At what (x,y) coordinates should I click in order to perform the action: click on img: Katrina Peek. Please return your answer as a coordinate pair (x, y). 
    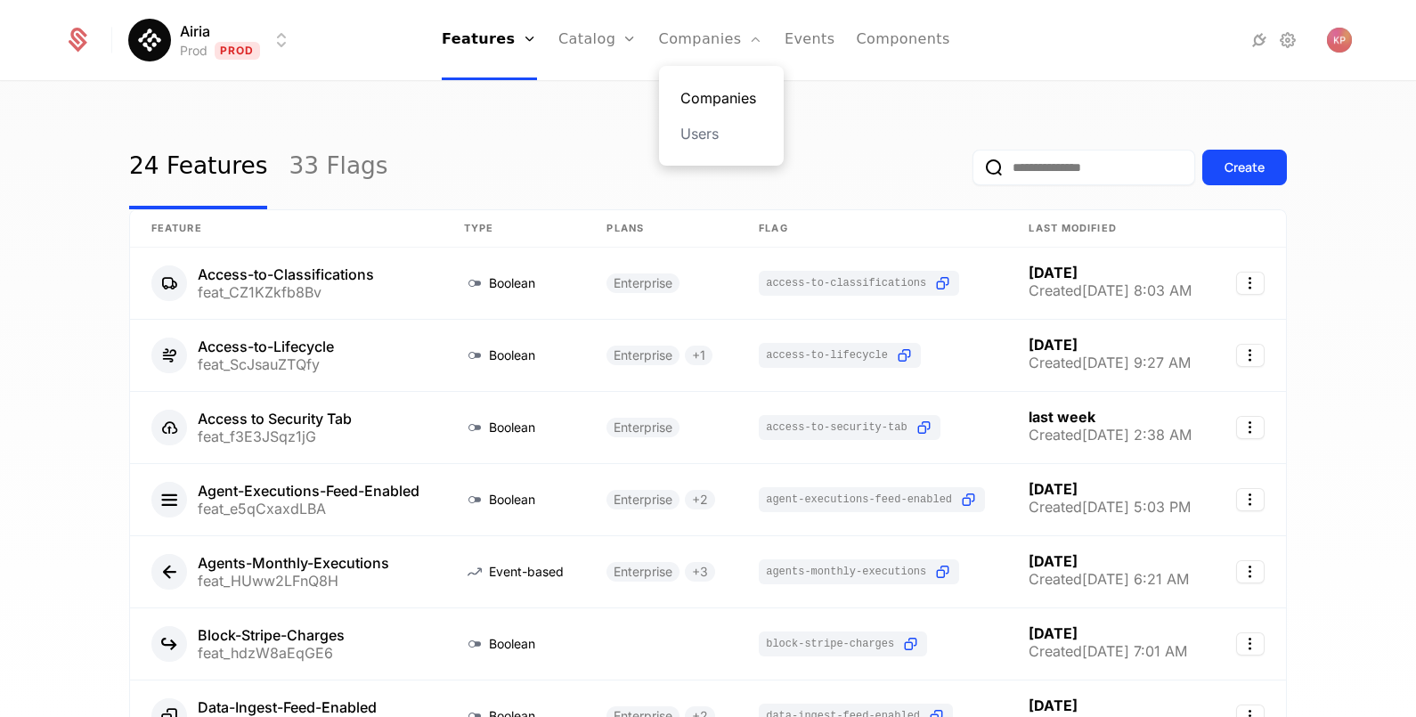
    Looking at the image, I should click on (1340, 40).